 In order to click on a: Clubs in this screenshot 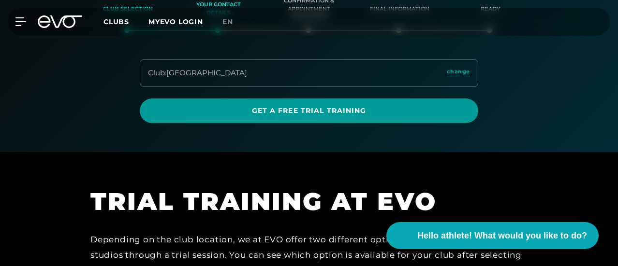, I will do `click(126, 21)`.